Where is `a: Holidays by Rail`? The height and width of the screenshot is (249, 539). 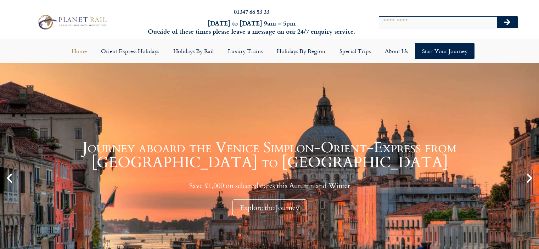
a: Holidays by Rail is located at coordinates (193, 51).